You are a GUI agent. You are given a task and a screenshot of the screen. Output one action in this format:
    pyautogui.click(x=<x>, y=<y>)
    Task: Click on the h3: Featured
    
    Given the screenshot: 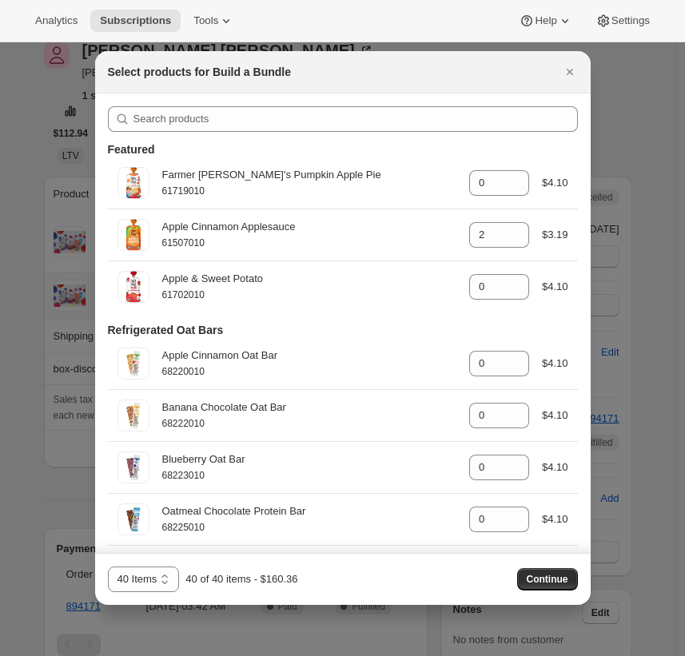 What is the action you would take?
    pyautogui.click(x=131, y=149)
    